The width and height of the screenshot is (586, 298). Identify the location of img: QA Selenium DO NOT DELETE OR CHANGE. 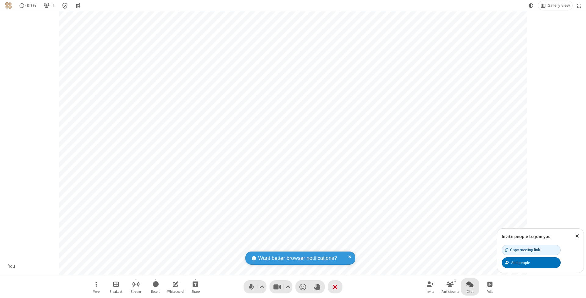
(9, 5).